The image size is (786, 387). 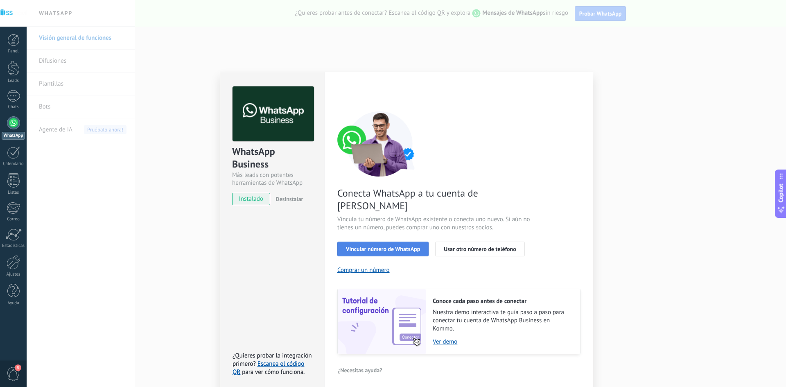 I want to click on div: Listas, so click(x=14, y=192).